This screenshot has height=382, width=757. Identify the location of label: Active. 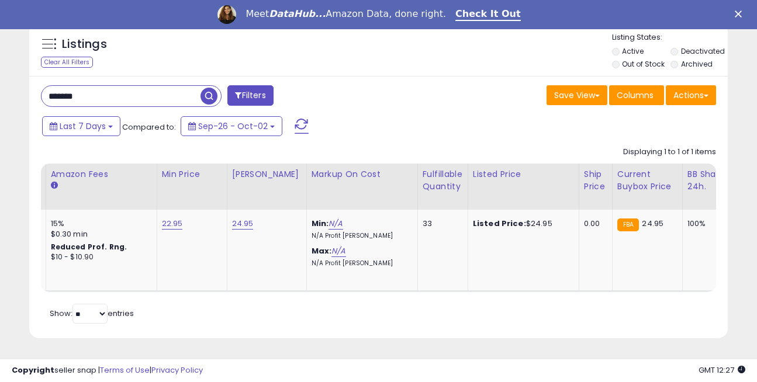
(632, 51).